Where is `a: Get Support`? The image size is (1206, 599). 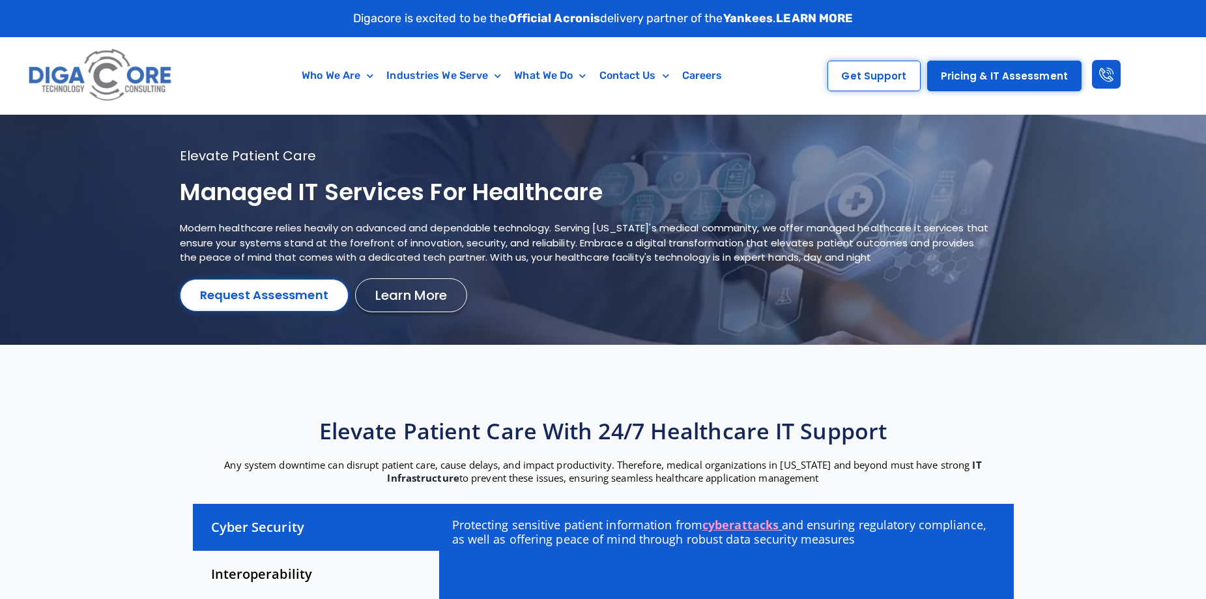
a: Get Support is located at coordinates (874, 76).